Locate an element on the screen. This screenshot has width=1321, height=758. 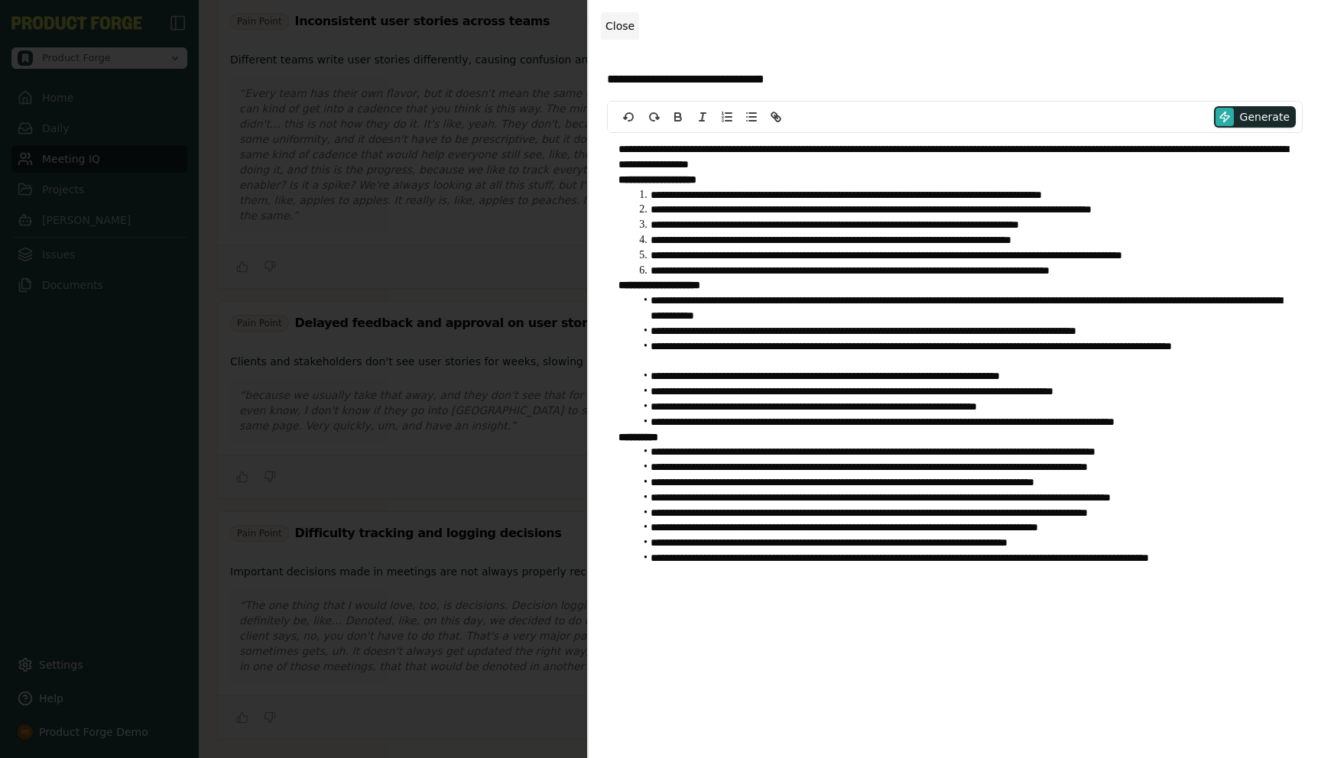
button: Ordered is located at coordinates (727, 117).